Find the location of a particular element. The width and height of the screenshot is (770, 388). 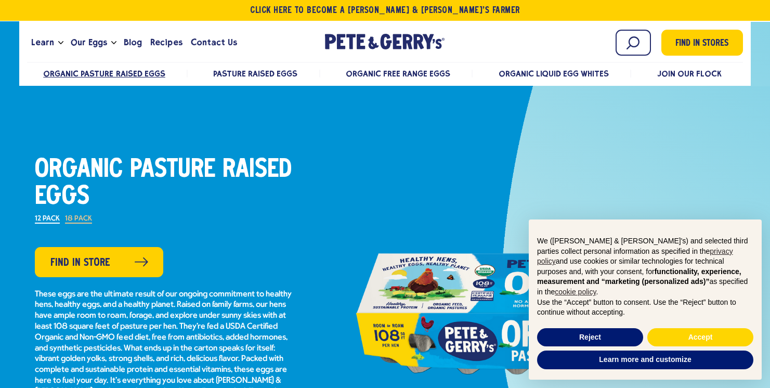

a: Our Eggs is located at coordinates (89, 43).